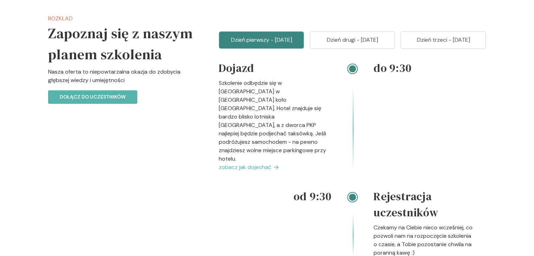 This screenshot has width=534, height=256. I want to click on p: Rozkład, so click(122, 19).